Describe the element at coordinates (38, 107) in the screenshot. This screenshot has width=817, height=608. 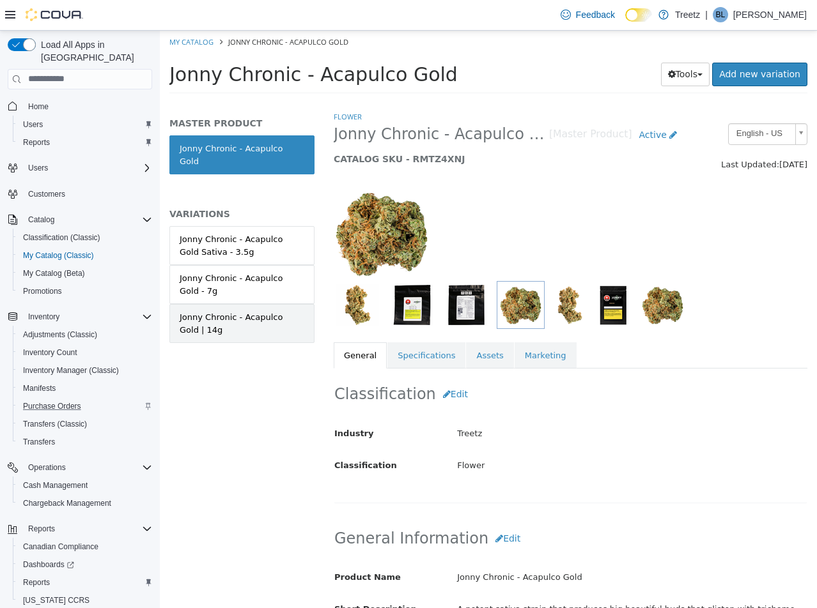
I see `span: Home` at that location.